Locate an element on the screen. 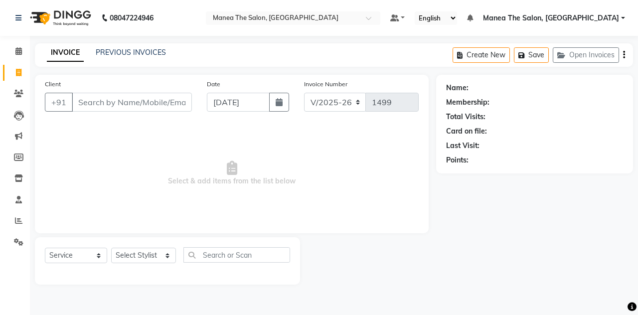 This screenshot has width=638, height=315. button: Open Invoices is located at coordinates (585, 55).